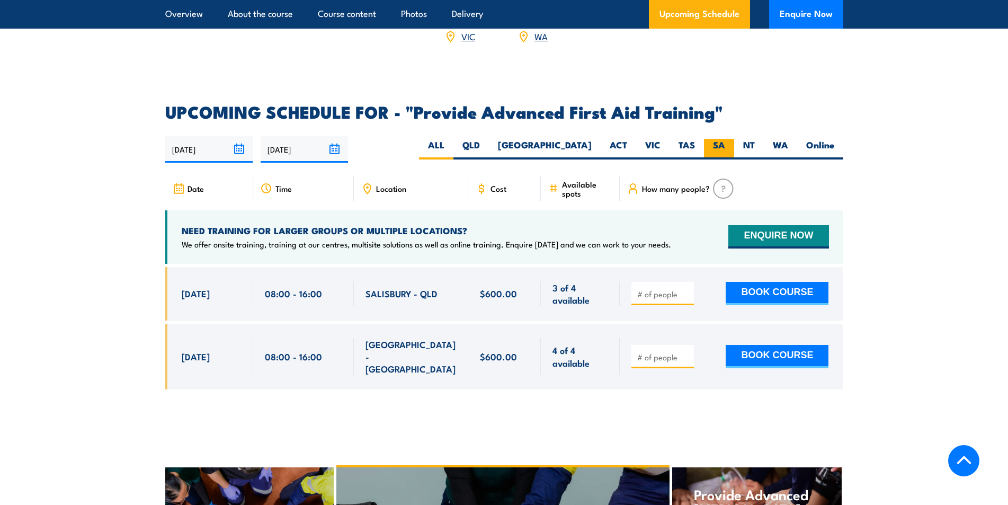 The height and width of the screenshot is (505, 1008). I want to click on label: TAS, so click(687, 149).